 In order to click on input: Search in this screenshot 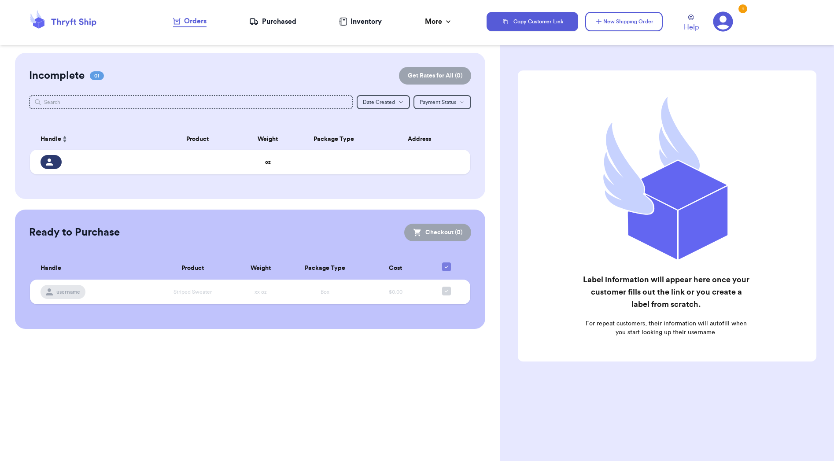, I will do `click(191, 102)`.